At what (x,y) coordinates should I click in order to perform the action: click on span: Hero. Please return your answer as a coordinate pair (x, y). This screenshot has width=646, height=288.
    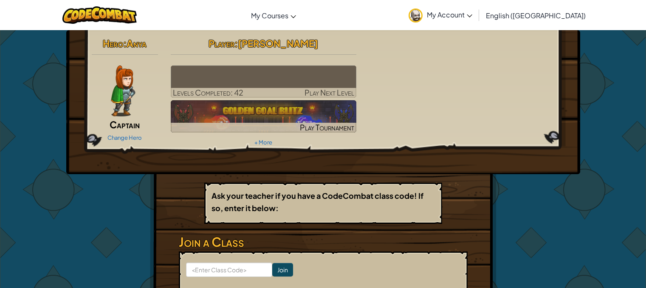
    Looking at the image, I should click on (113, 43).